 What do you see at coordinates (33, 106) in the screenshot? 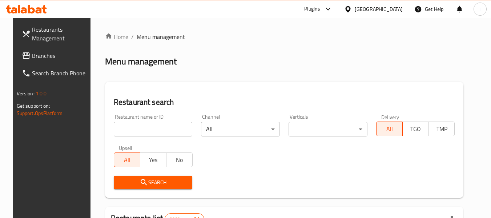
I see `span: Get support on:` at bounding box center [33, 106].